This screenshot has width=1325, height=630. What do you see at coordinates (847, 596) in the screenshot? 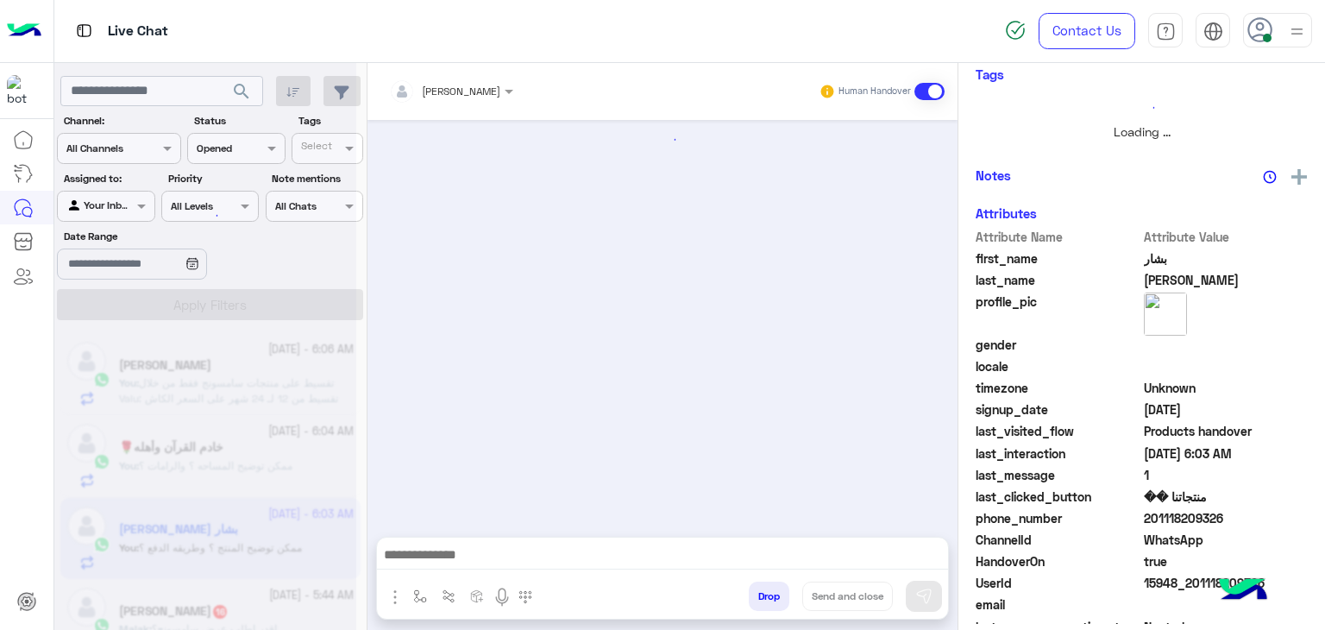
I see `button: Send and close` at bounding box center [847, 596].